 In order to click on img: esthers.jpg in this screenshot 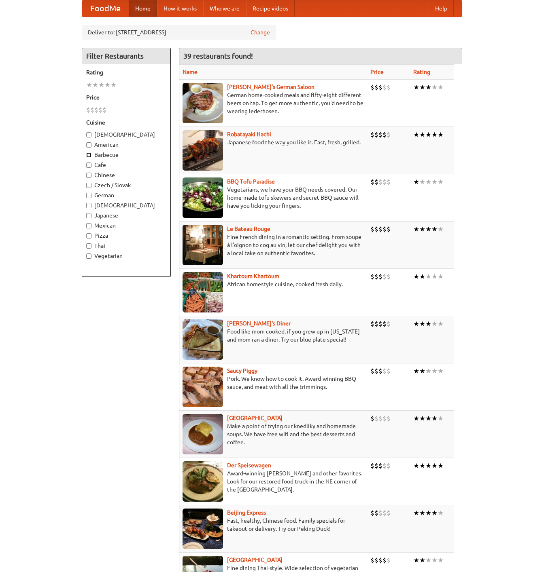, I will do `click(203, 103)`.